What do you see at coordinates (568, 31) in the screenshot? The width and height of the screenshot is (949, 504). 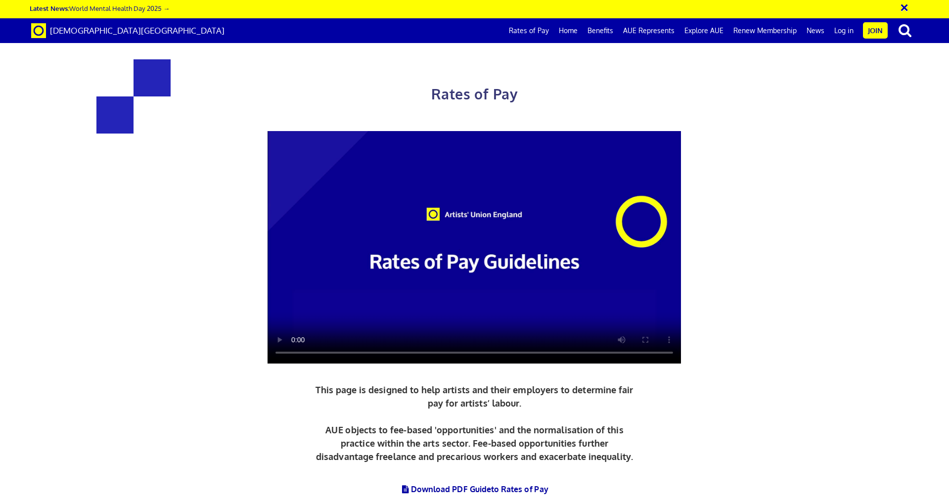 I see `a: Home` at bounding box center [568, 31].